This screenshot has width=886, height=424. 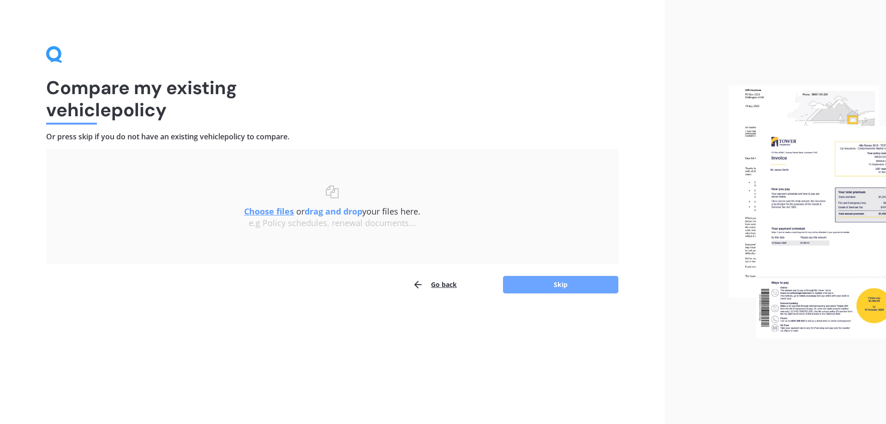 What do you see at coordinates (333, 211) in the screenshot?
I see `b: drag and drop` at bounding box center [333, 211].